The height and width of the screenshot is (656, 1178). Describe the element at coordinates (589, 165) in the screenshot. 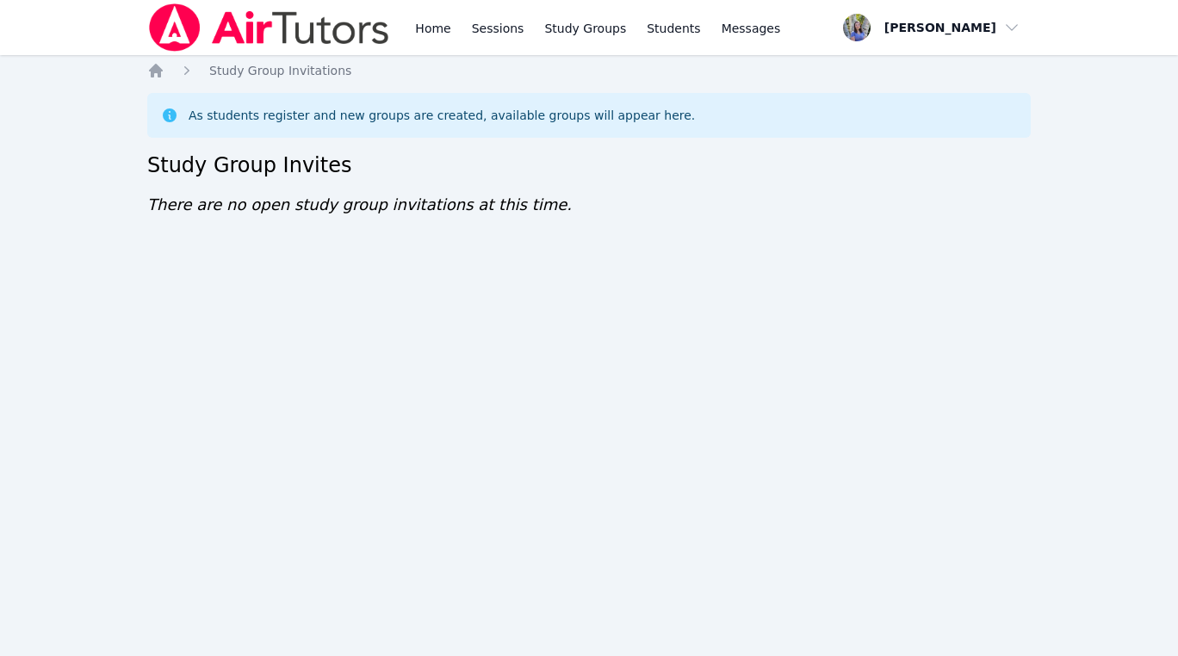

I see `h2: Study Group Invites` at that location.